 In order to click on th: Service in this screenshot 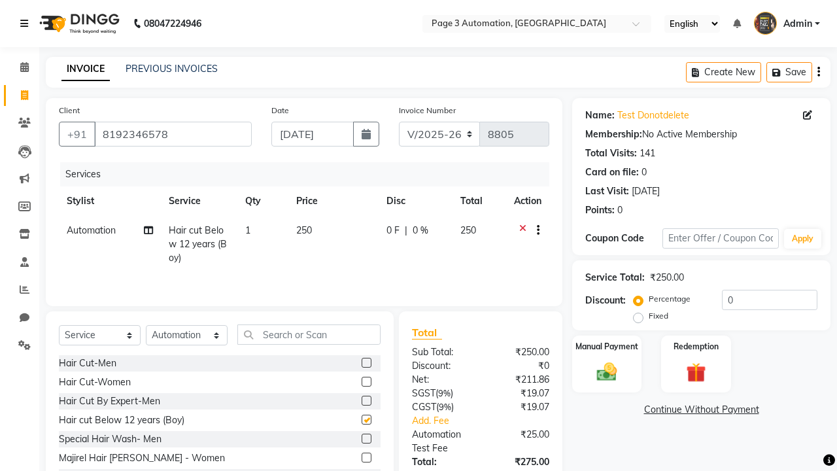, I will do `click(199, 201)`.